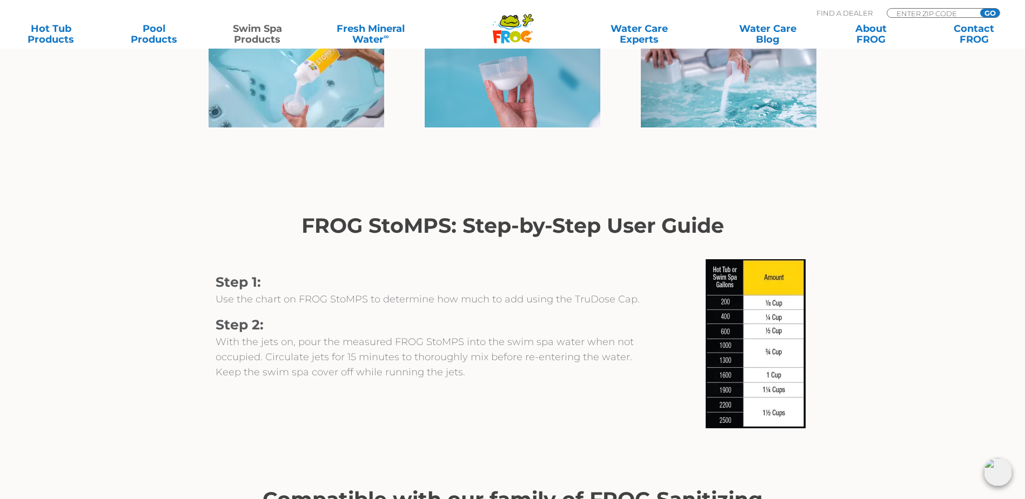 Image resolution: width=1025 pixels, height=499 pixels. Describe the element at coordinates (51, 34) in the screenshot. I see `a: Hot TubProducts` at that location.